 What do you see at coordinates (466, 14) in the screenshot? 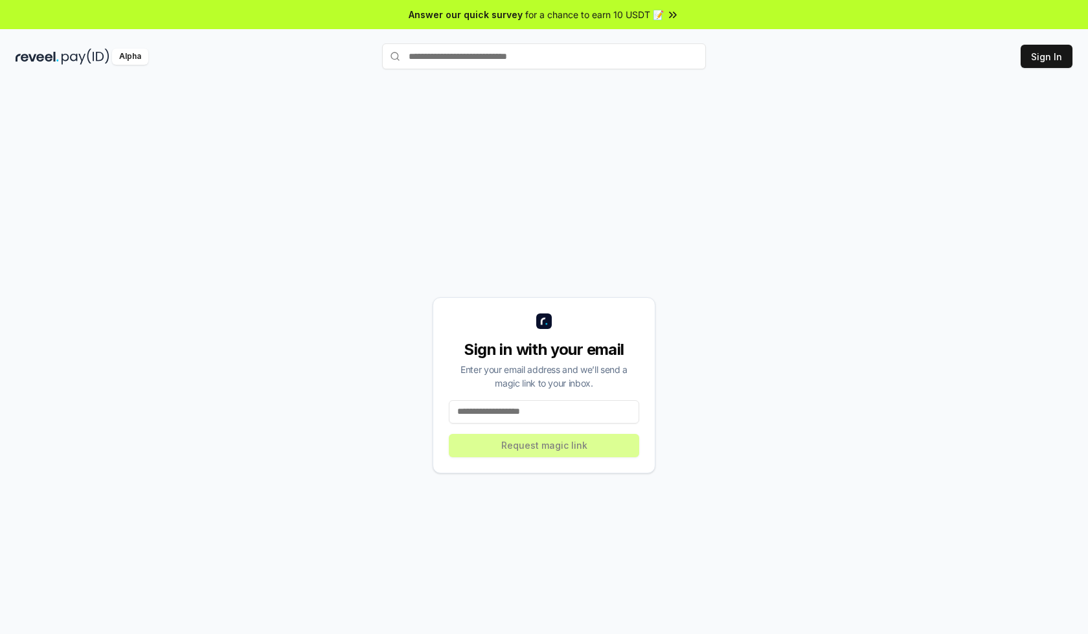
I see `span: Answer our quick survey` at bounding box center [466, 14].